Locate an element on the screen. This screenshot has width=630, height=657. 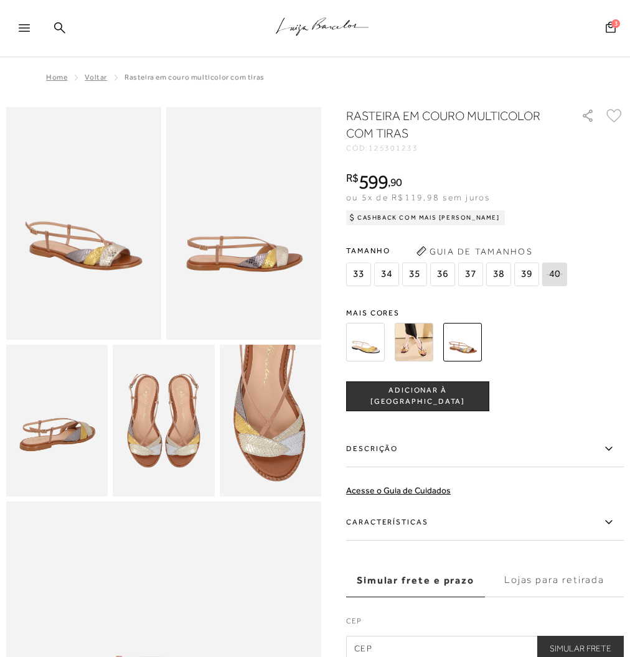
label: Simular frete e prazo is located at coordinates (415, 580).